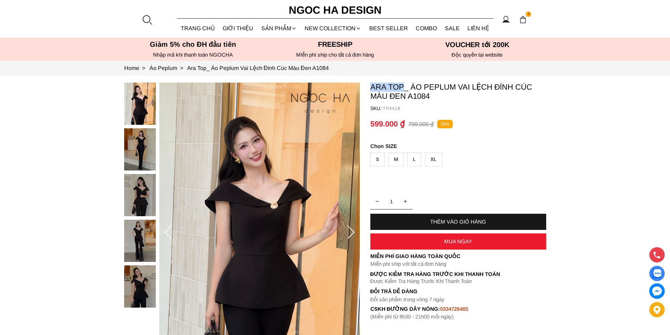  Describe the element at coordinates (458, 241) in the screenshot. I see `div: MUA NGAY` at that location.